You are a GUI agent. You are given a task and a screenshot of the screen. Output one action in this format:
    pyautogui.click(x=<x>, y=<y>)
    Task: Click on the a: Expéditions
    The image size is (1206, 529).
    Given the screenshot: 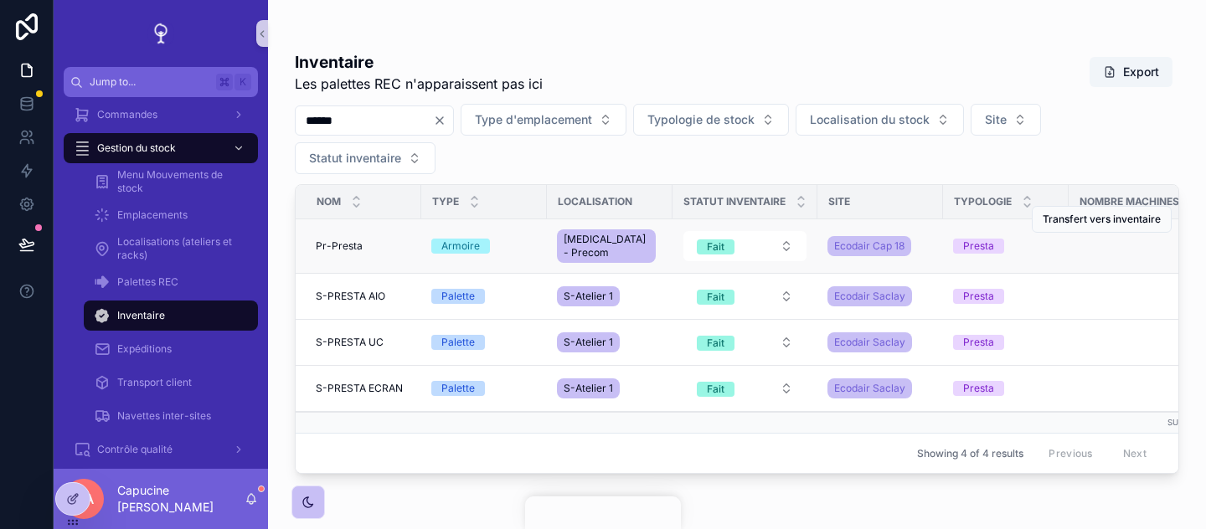 What is the action you would take?
    pyautogui.click(x=171, y=349)
    